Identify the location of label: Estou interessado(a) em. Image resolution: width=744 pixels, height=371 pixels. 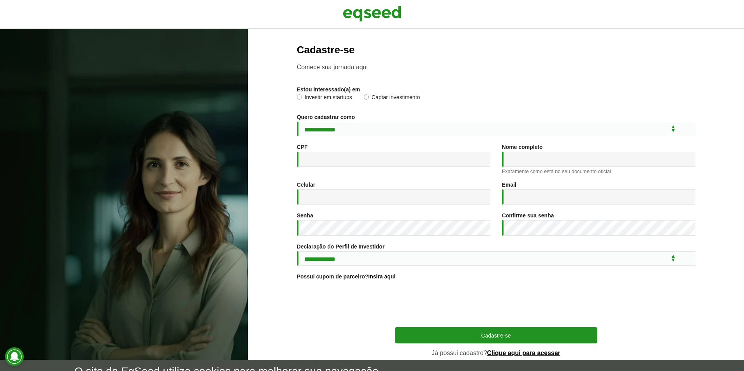
(328, 89).